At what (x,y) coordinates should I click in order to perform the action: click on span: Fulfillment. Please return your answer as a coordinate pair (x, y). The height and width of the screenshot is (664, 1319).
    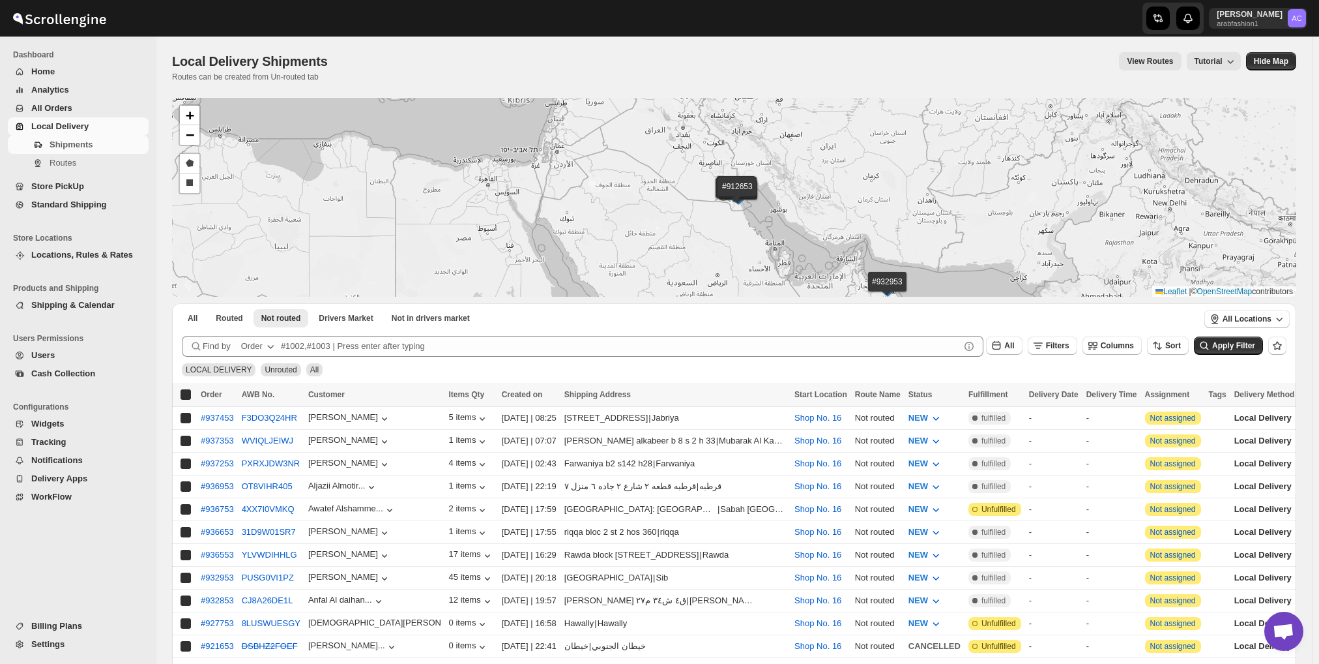
    Looking at the image, I should click on (988, 394).